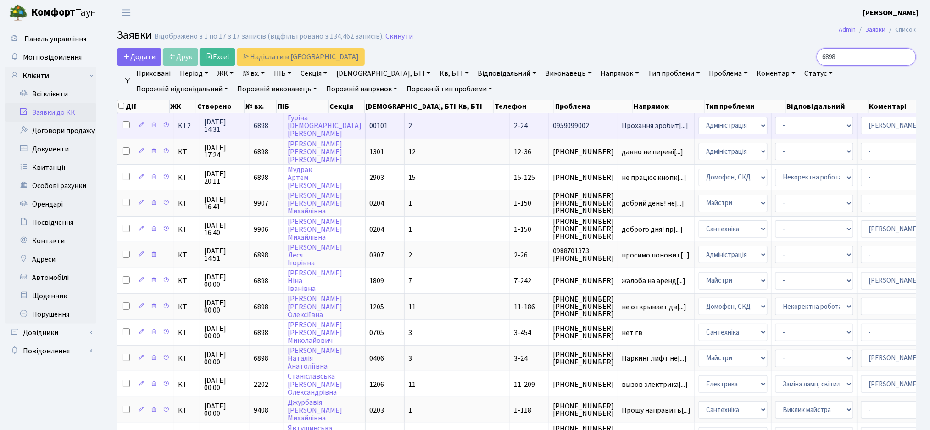 Image resolution: width=930 pixels, height=430 pixels. What do you see at coordinates (302, 106) in the screenshot?
I see `th: ПІБ` at bounding box center [302, 106].